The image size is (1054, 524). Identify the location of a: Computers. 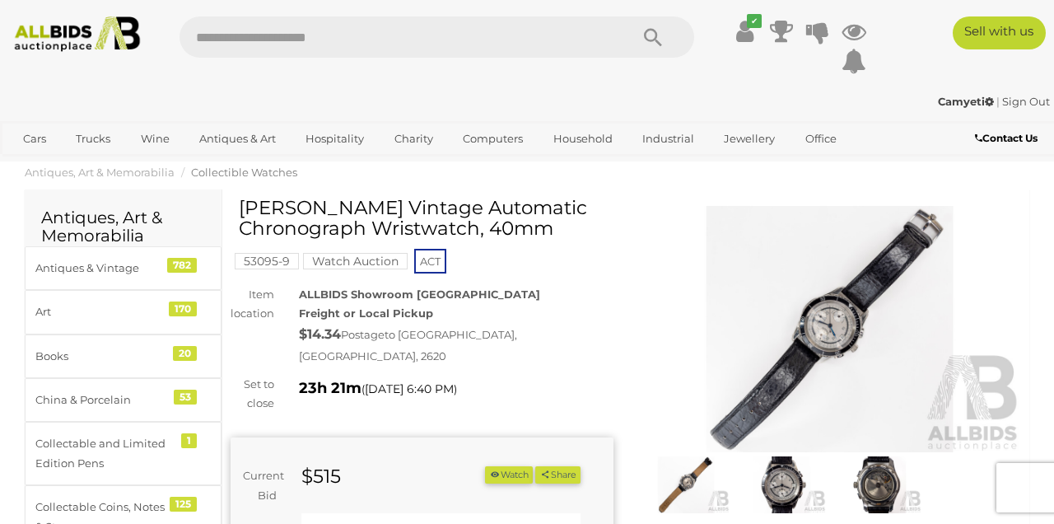
(492, 138).